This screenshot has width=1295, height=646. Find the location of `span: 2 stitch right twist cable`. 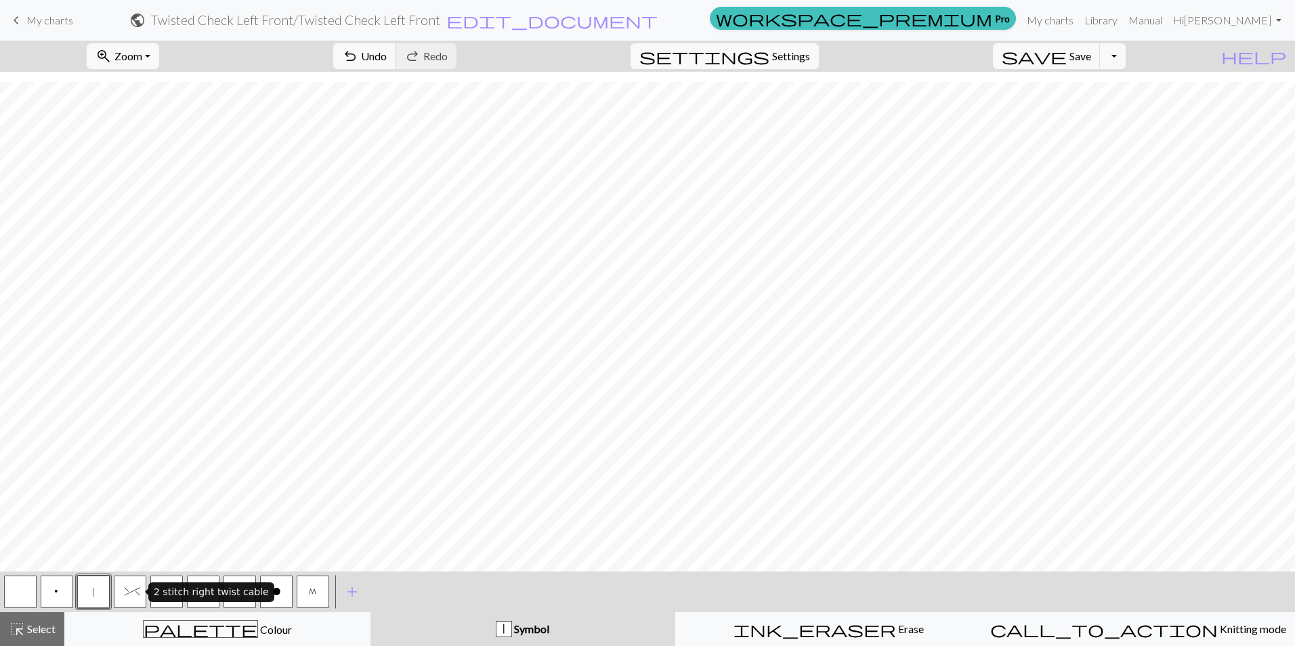

span: 2 stitch right twist cable is located at coordinates (130, 593).